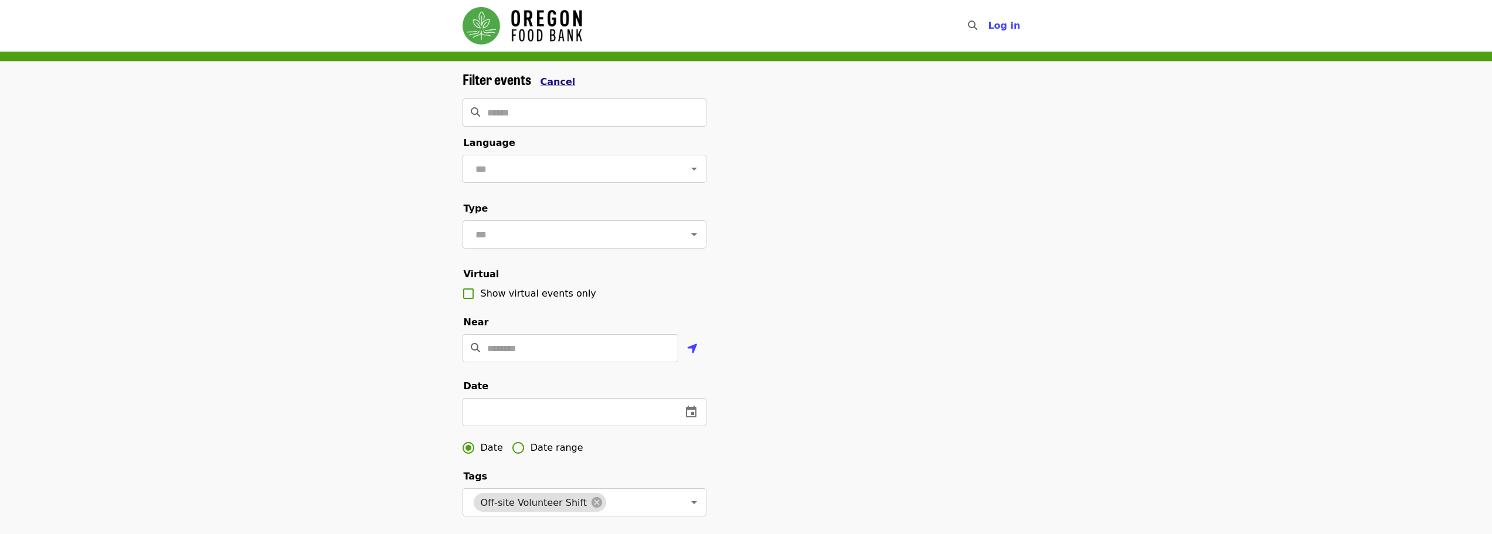 The image size is (1492, 534). Describe the element at coordinates (583, 348) in the screenshot. I see `input: Location` at that location.